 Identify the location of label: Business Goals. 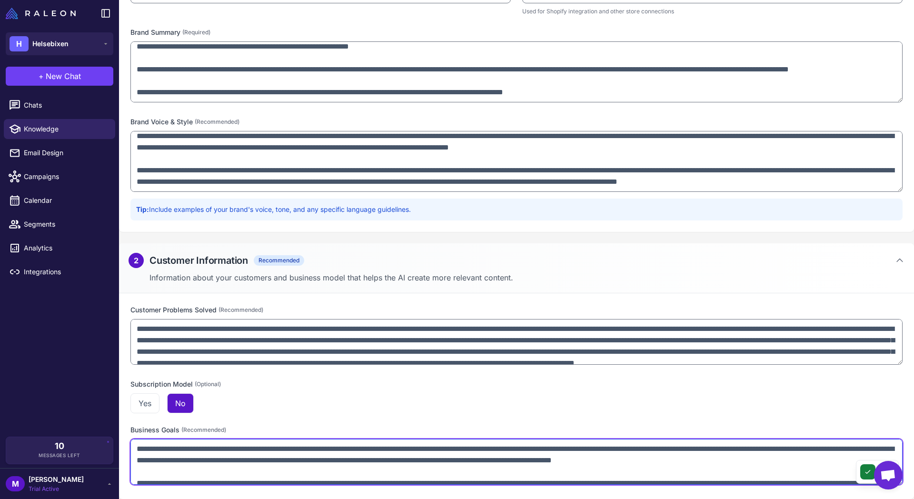
(516, 430).